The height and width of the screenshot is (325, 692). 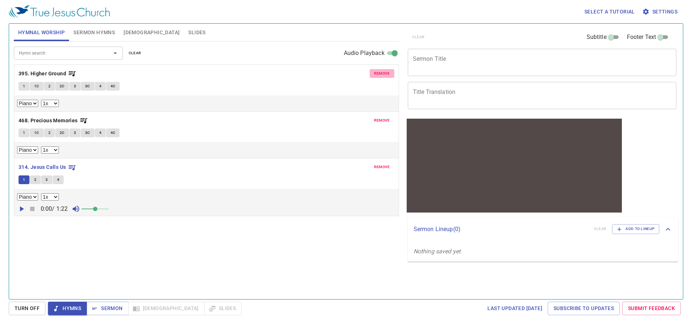 I want to click on button: Sermon, so click(x=107, y=308).